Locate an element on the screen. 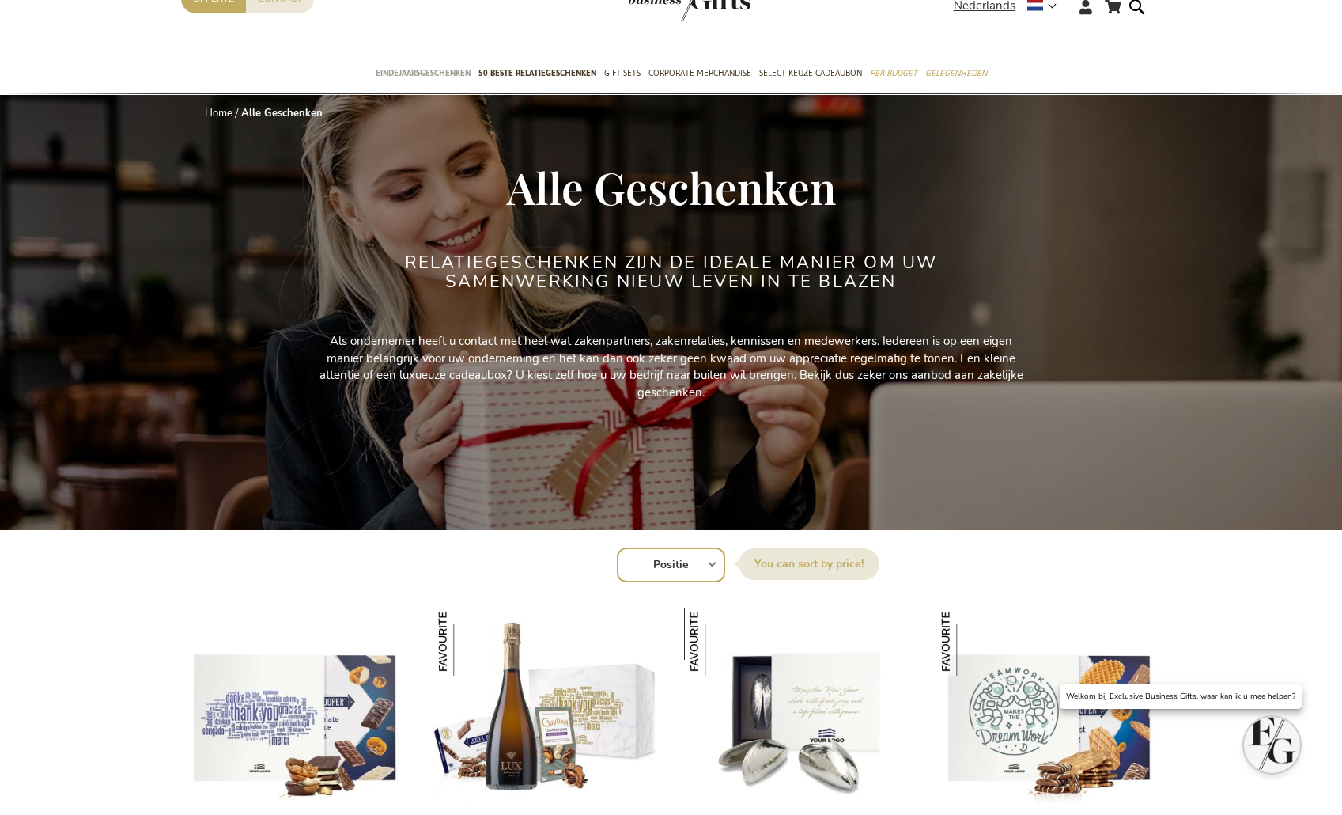 The height and width of the screenshot is (815, 1342). h2: Relatiegeschenken zijn de ideale manier om uw samenwerking nieuw leven in te blazen is located at coordinates (671, 272).